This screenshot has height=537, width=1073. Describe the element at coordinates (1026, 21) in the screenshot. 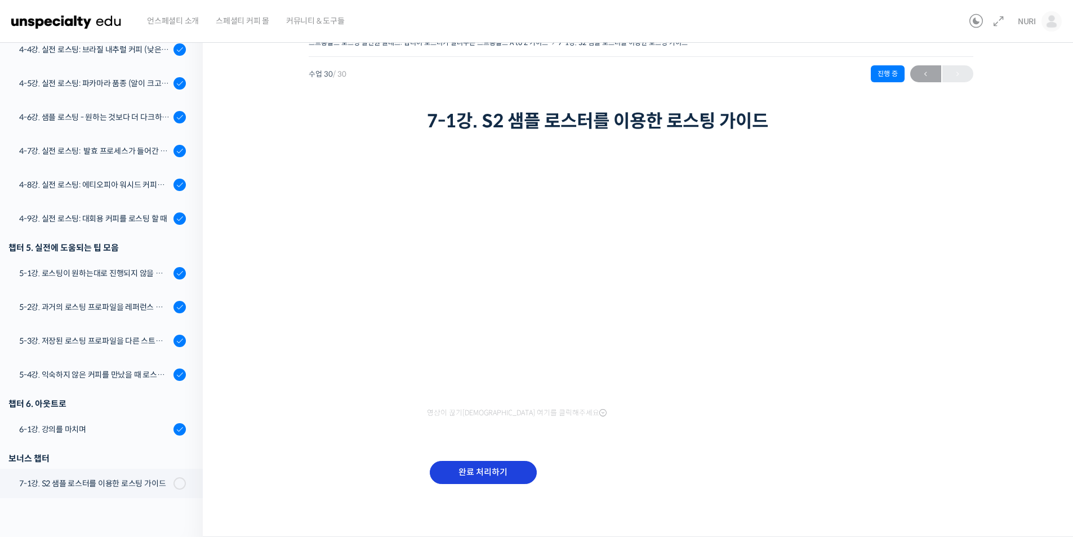

I see `span: NURI` at that location.